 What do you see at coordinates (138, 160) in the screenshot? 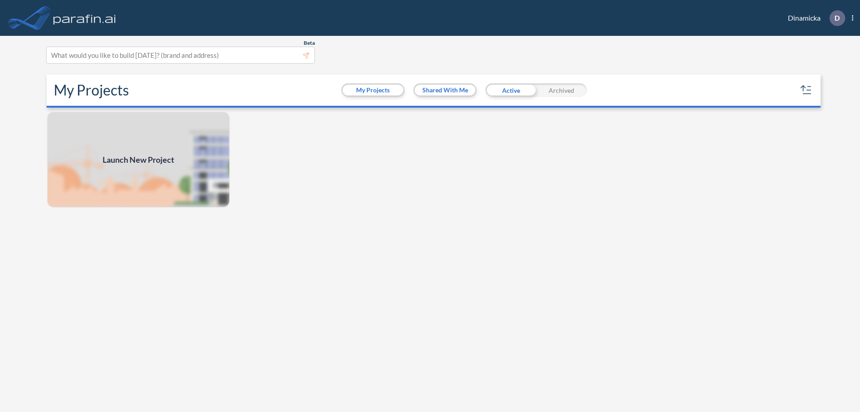
I see `a: Launch New Project` at bounding box center [138, 160].